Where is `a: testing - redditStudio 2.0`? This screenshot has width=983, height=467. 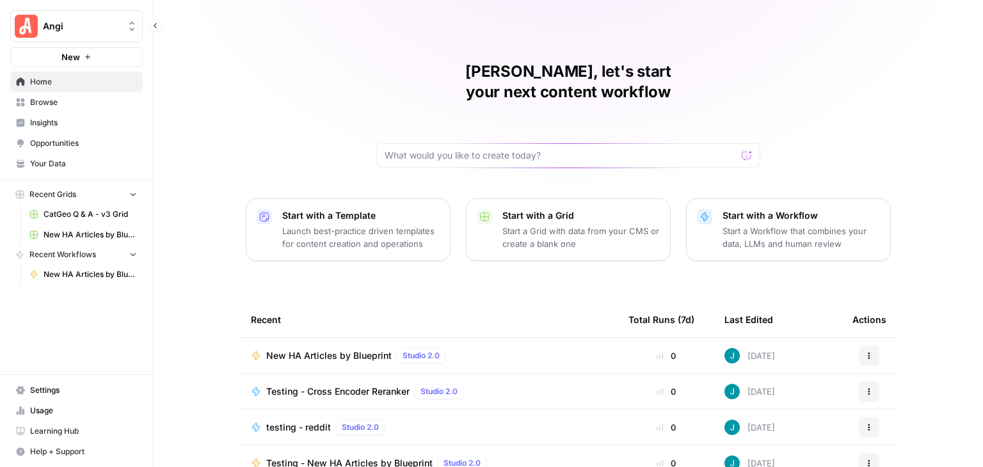 a: testing - redditStudio 2.0 is located at coordinates (430, 428).